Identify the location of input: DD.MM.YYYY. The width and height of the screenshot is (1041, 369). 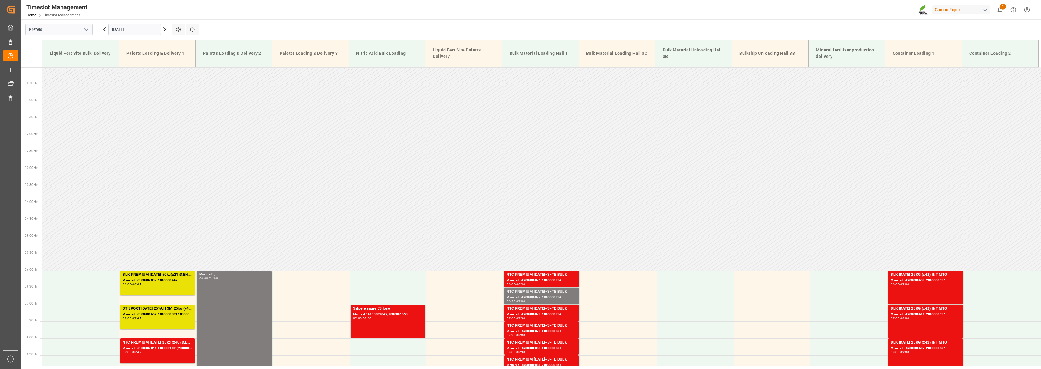
(135, 29).